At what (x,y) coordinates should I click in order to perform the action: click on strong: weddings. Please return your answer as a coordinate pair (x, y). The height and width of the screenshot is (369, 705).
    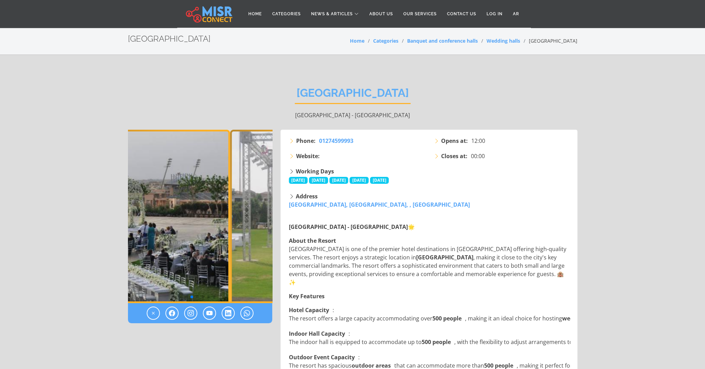
    Looking at the image, I should click on (576, 318).